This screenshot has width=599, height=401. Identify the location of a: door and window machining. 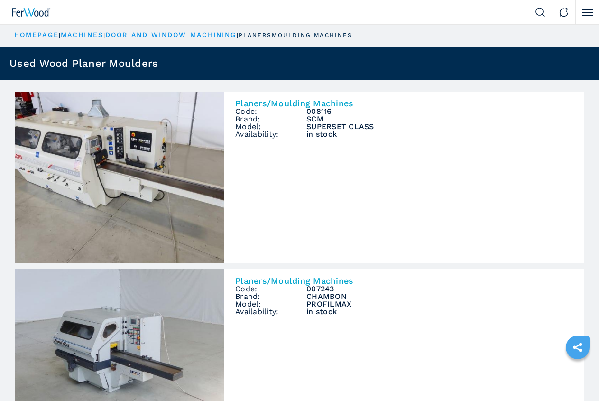
(171, 35).